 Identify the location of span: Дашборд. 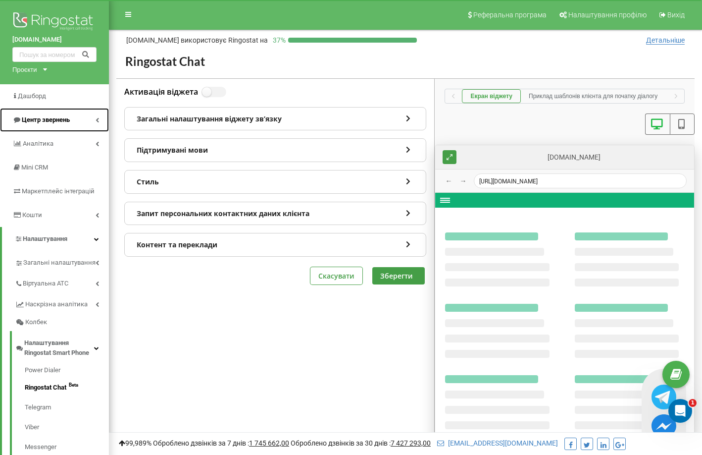
(32, 96).